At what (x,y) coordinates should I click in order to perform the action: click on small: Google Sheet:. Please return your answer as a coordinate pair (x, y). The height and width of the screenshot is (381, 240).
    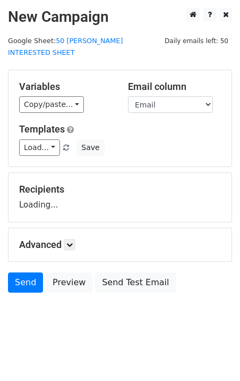
    Looking at the image, I should click on (65, 47).